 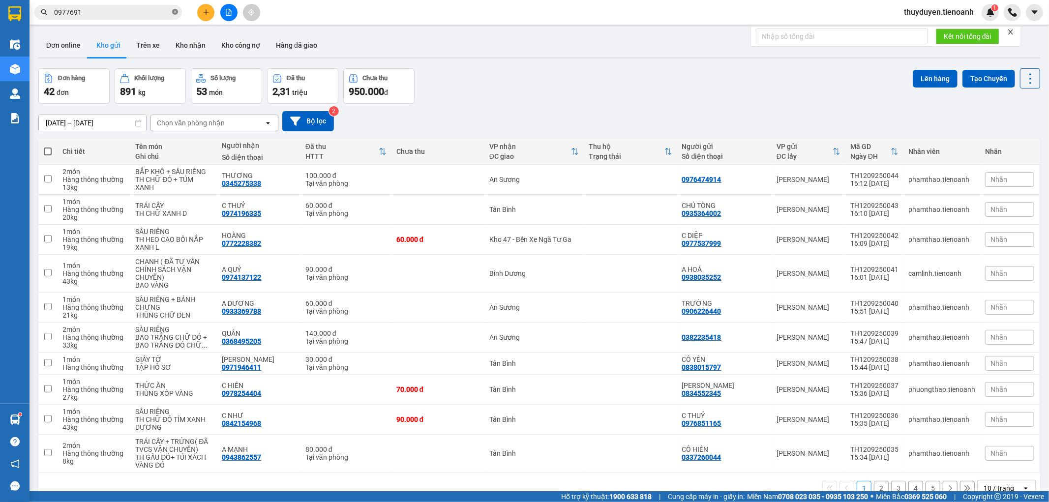 What do you see at coordinates (702, 424) in the screenshot?
I see `div: 0976851165` at bounding box center [702, 424].